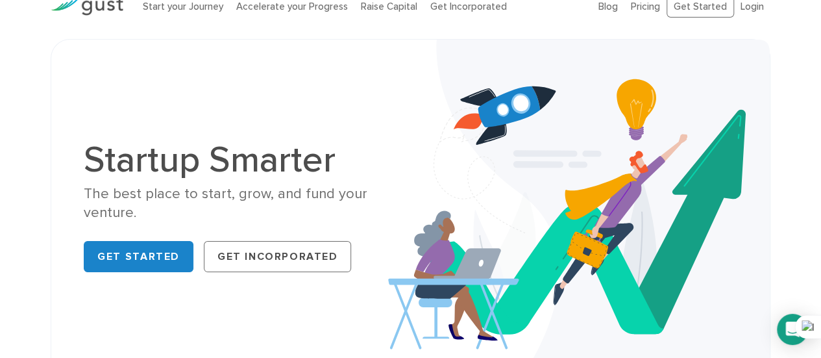  Describe the element at coordinates (752, 6) in the screenshot. I see `a: Login` at that location.